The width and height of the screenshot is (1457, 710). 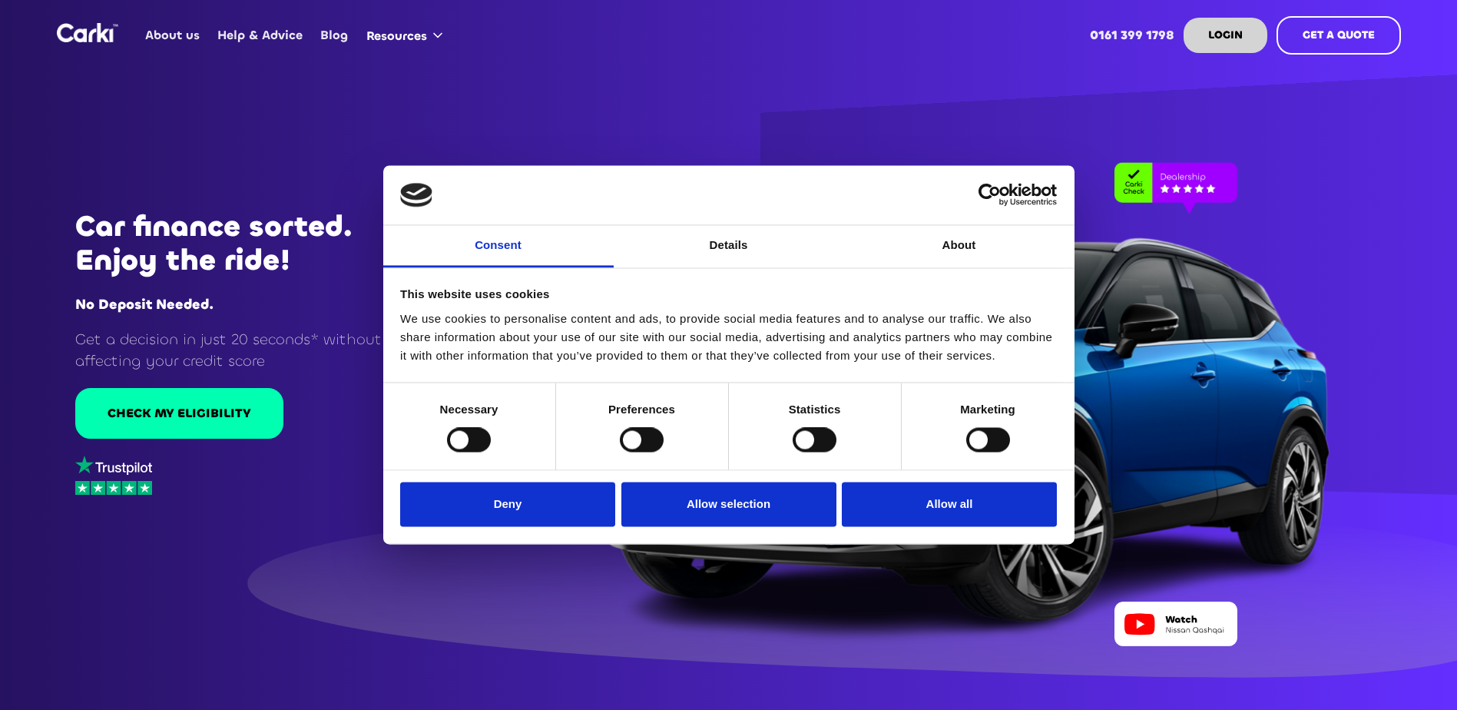 I want to click on div: CHECK MY ELIGIBILITY, so click(x=179, y=413).